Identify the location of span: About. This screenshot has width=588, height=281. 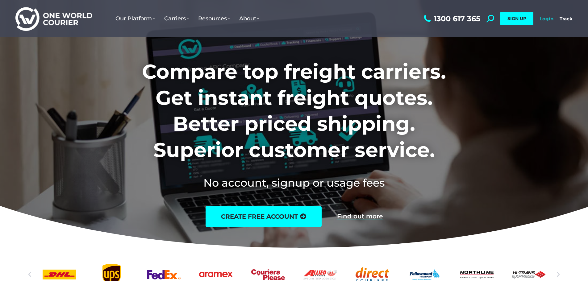
(249, 19).